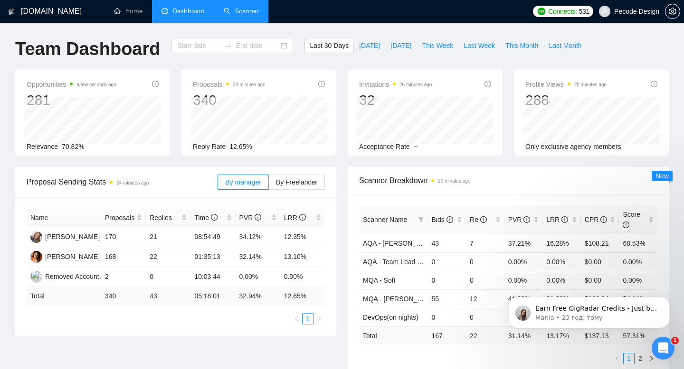  Describe the element at coordinates (168, 237) in the screenshot. I see `td: 21` at that location.